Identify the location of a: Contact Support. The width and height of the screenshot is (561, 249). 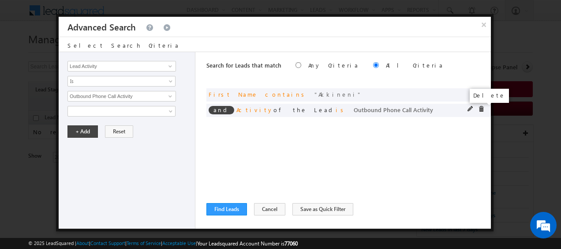
(108, 243).